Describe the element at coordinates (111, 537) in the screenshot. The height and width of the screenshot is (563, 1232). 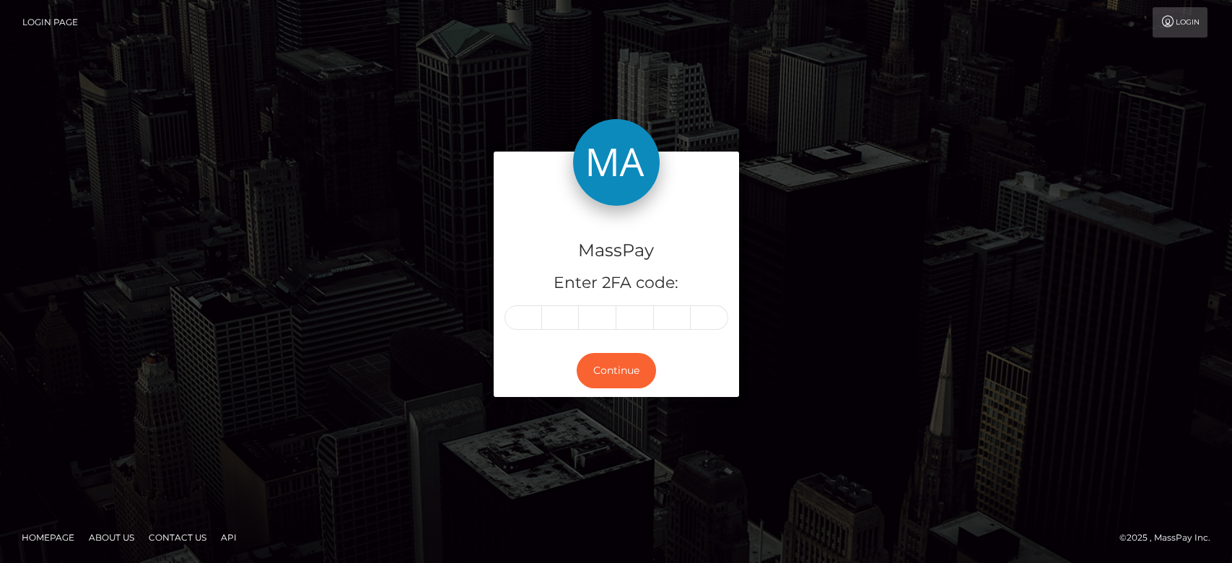
I see `a: About Us` at that location.